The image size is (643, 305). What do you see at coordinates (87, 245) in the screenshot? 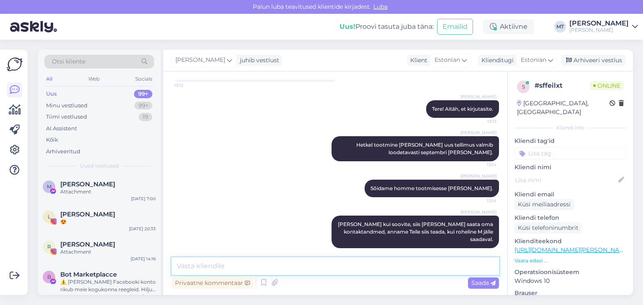
I see `span: Robin Hunt` at bounding box center [87, 245].